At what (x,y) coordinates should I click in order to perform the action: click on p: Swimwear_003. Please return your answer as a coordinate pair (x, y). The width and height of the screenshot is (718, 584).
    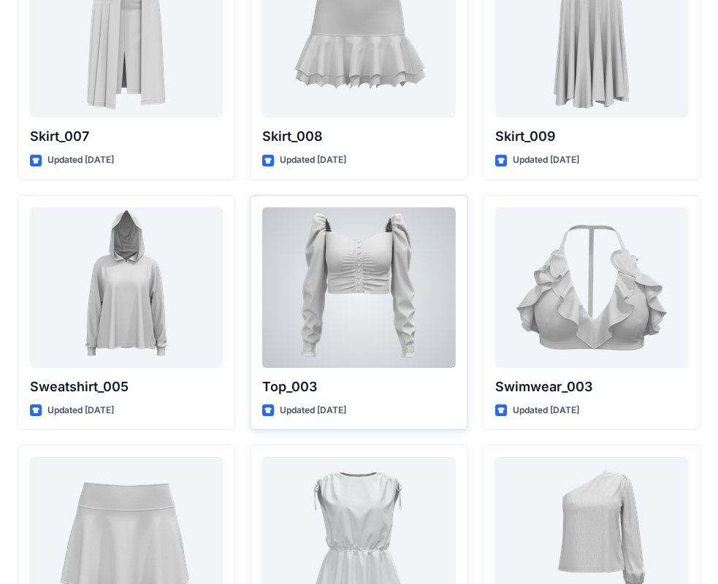
    Looking at the image, I should click on (592, 387).